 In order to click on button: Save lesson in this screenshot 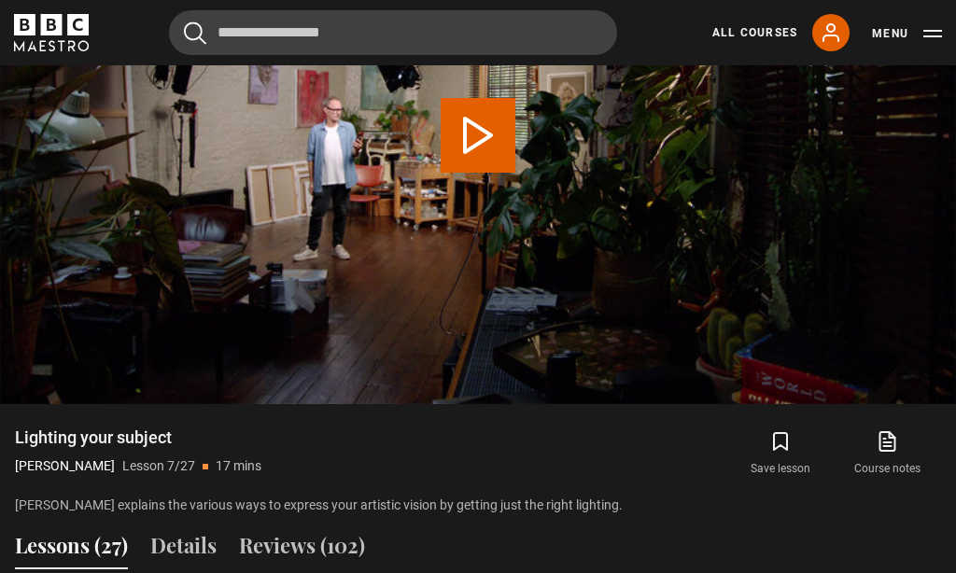, I will do `click(780, 454)`.